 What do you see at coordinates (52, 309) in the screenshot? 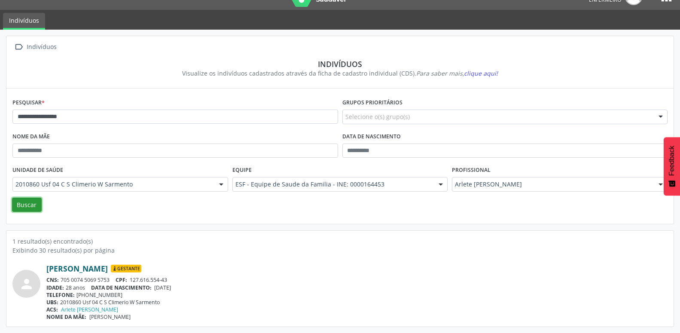
I see `span: ACS:` at bounding box center [52, 309].